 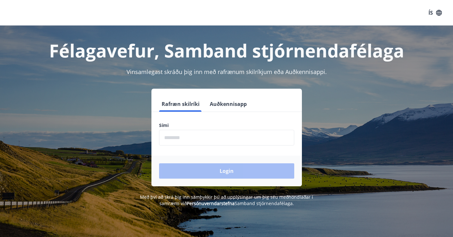 I want to click on button: Rafræn skilríki, so click(x=180, y=104).